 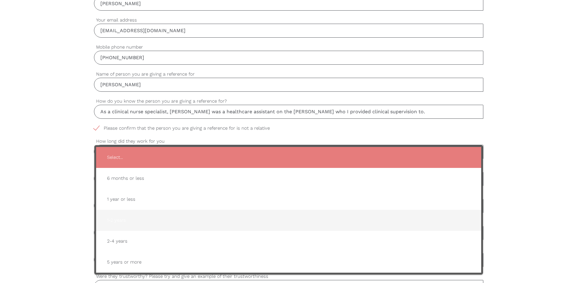 I want to click on label: What were their strengths?, so click(x=288, y=222).